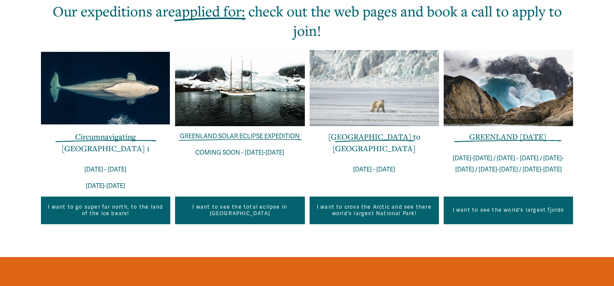 The height and width of the screenshot is (286, 614). Describe the element at coordinates (374, 210) in the screenshot. I see `a: I want to cross the Arctic and see there world's largest National Park!` at that location.